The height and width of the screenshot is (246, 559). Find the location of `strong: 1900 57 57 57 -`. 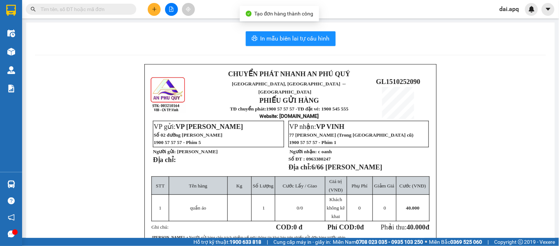

strong: 1900 57 57 57 - is located at coordinates (282, 109).